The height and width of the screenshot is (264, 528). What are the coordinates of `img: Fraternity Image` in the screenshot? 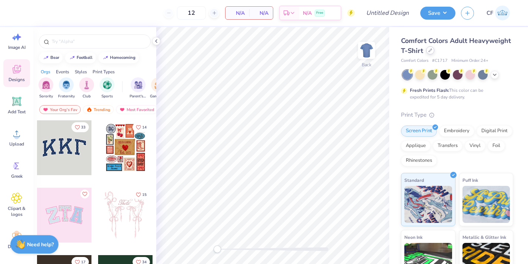 It's located at (66, 85).